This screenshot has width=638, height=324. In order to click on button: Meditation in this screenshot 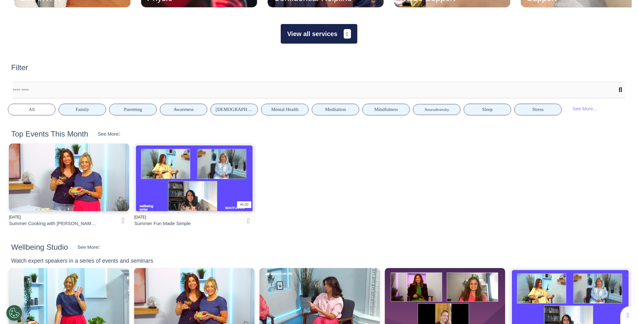, I will do `click(336, 110)`.